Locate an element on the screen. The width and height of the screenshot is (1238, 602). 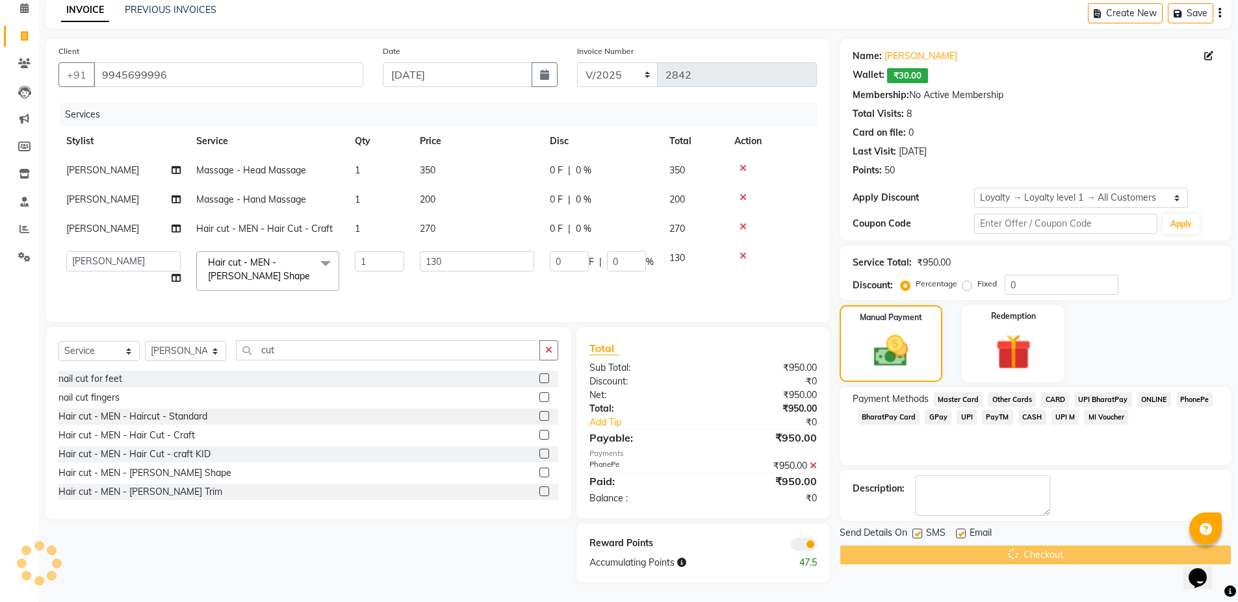
span: Send Details On is located at coordinates (873, 534).